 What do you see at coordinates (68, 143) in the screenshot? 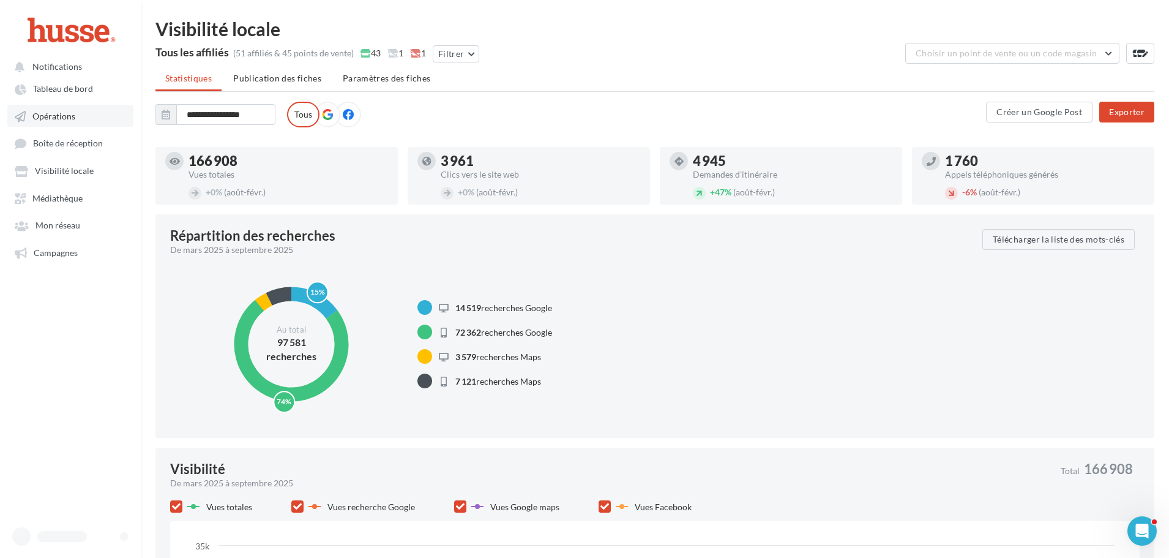
I see `span: Boîte de réception` at bounding box center [68, 143].